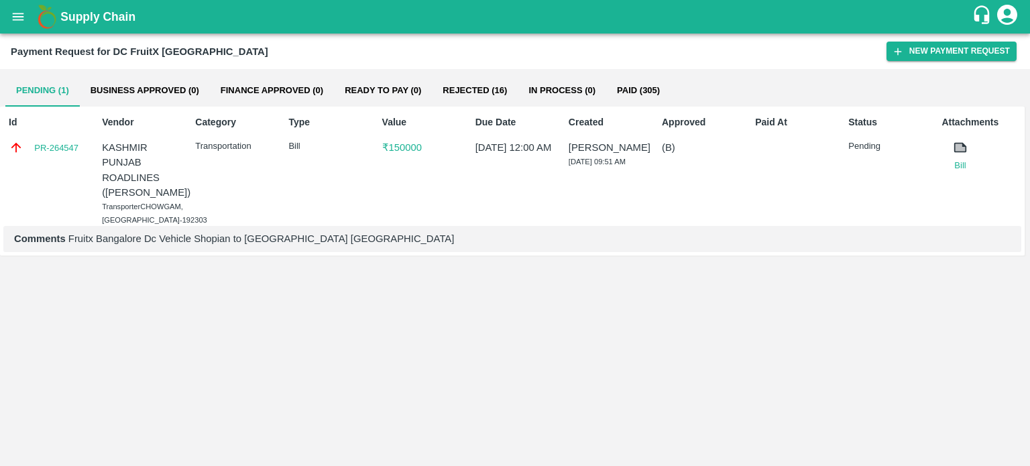  Describe the element at coordinates (608, 122) in the screenshot. I see `p: Created` at that location.